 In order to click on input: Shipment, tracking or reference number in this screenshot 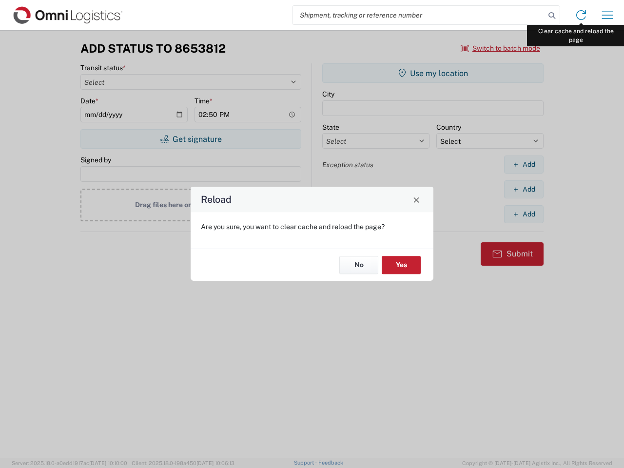, I will do `click(419, 15)`.